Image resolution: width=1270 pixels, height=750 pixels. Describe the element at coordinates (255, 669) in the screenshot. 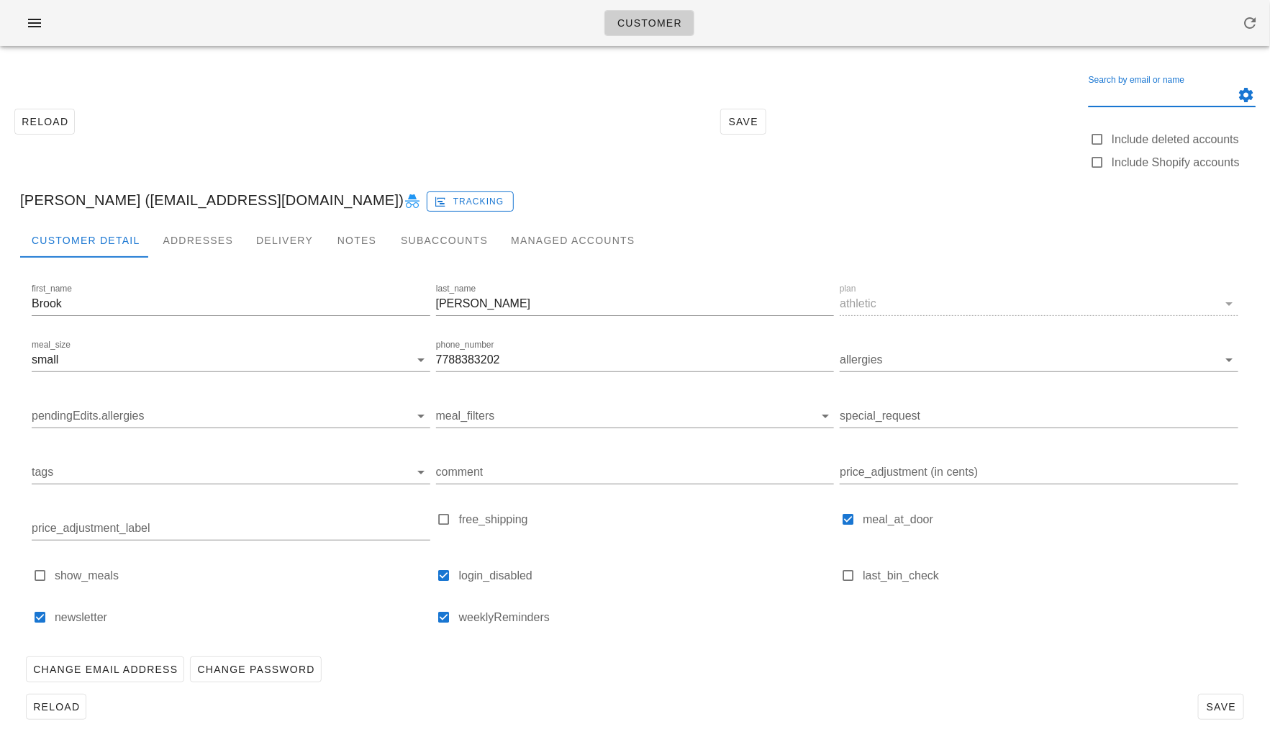

I see `span: Change Password` at that location.